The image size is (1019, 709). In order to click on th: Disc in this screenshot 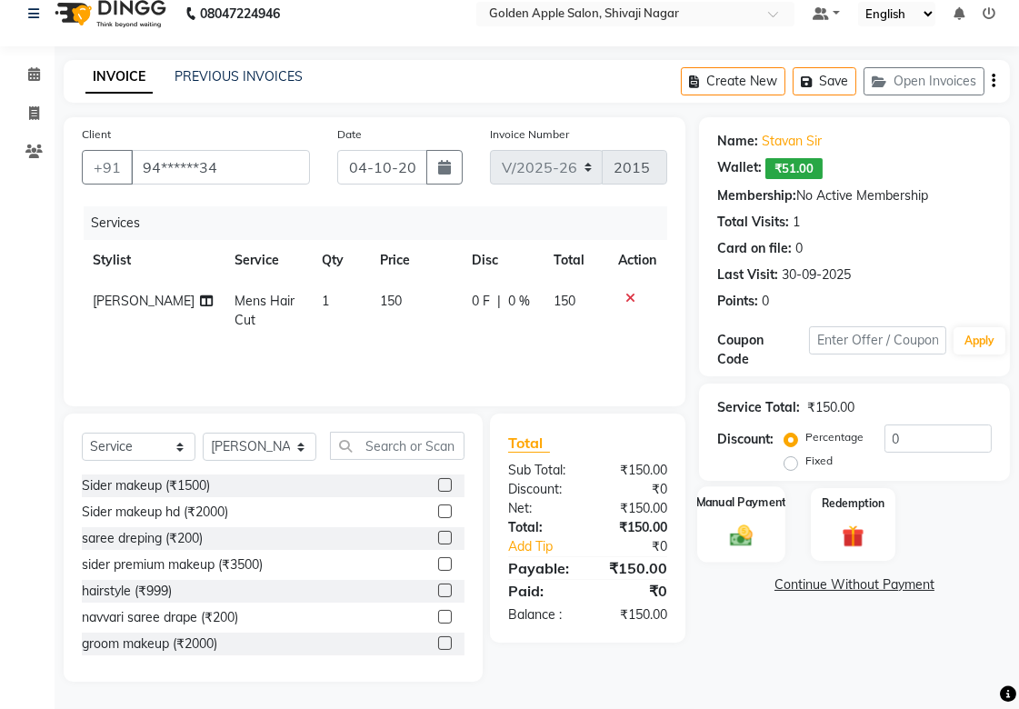, I will do `click(502, 260)`.